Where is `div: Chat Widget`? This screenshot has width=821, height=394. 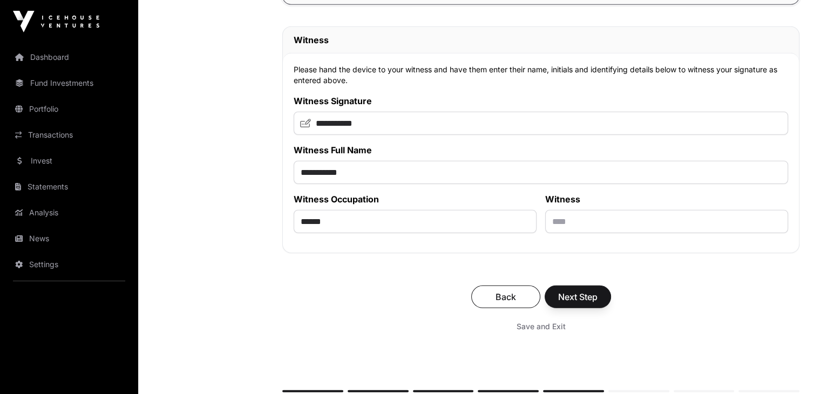 div: Chat Widget is located at coordinates (794, 368).